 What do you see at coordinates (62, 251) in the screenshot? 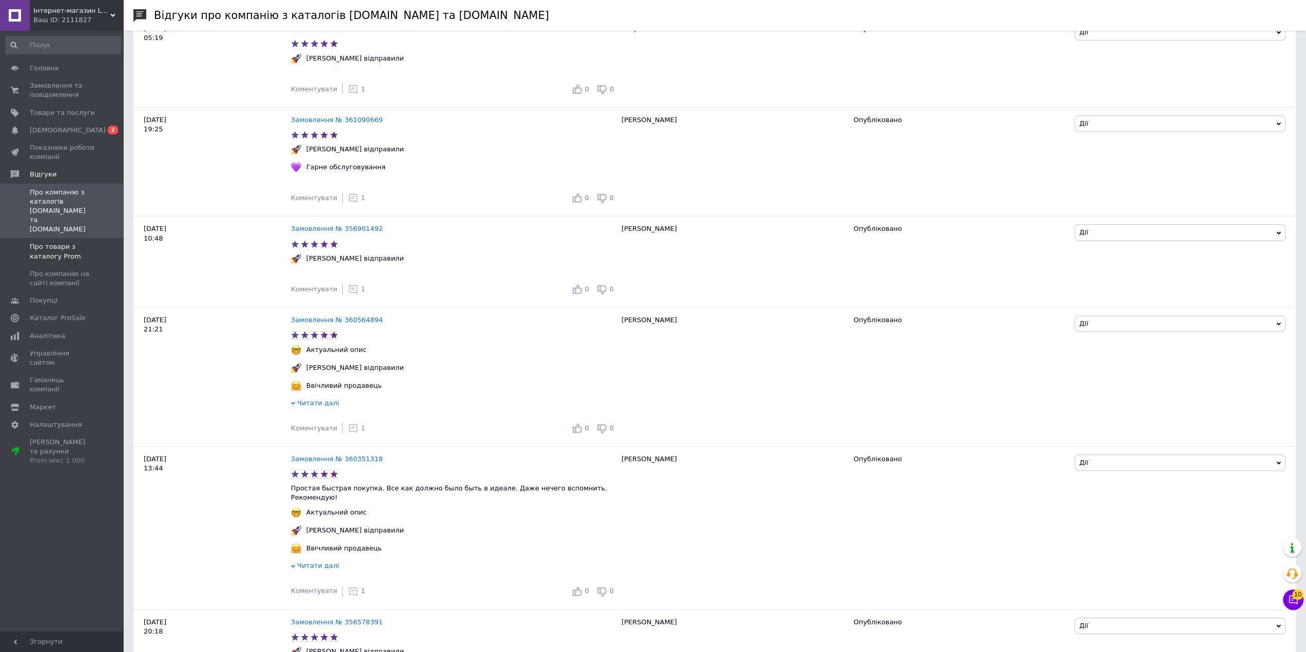
I see `span: Про товари з каталогу Prom` at bounding box center [62, 251].